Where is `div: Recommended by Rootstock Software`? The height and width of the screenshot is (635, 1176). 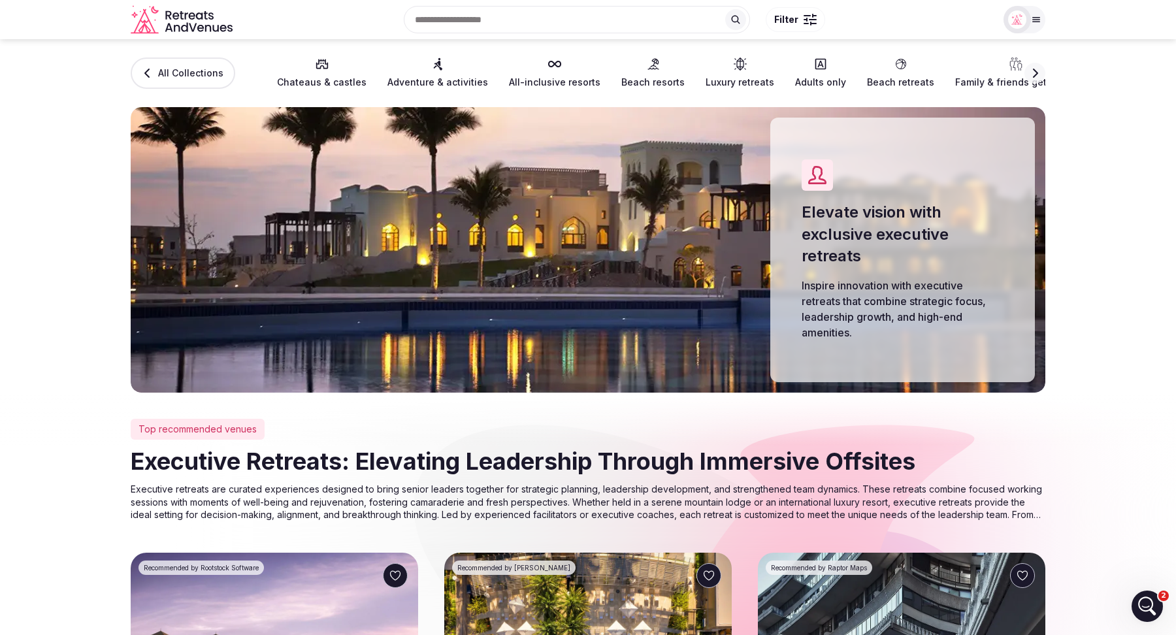 div: Recommended by Rootstock Software is located at coordinates (201, 568).